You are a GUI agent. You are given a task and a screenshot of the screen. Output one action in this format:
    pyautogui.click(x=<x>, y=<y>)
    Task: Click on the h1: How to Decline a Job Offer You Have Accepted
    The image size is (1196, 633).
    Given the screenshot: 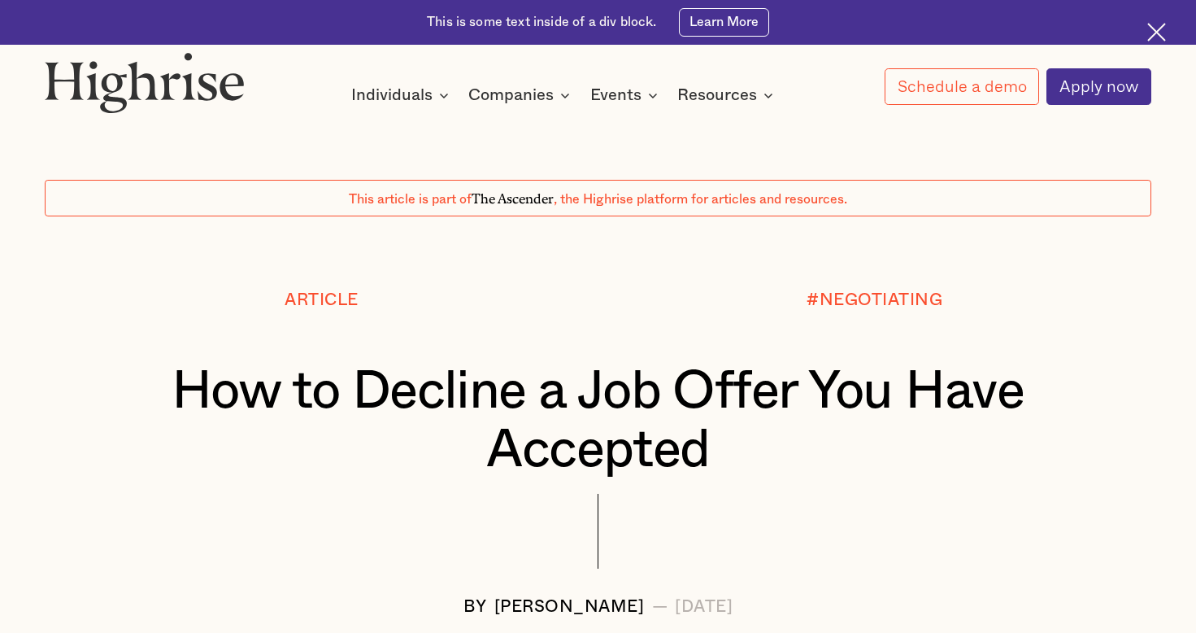 What is the action you would take?
    pyautogui.click(x=598, y=420)
    